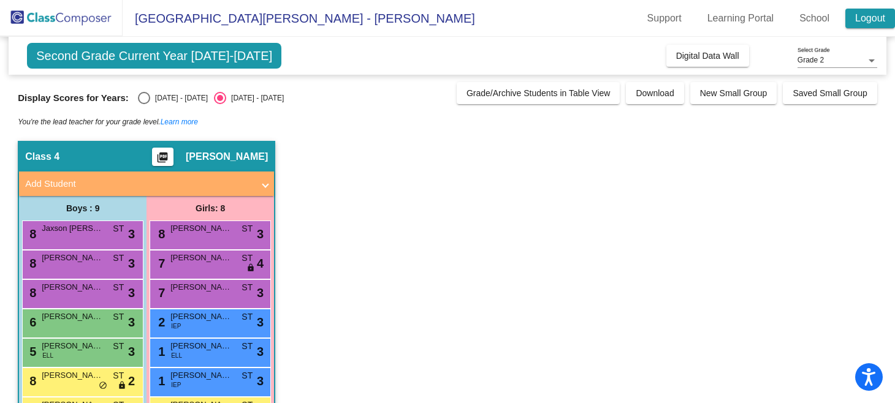 This screenshot has height=403, width=895. Describe the element at coordinates (103, 386) in the screenshot. I see `span: do_not_disturb_alt` at that location.